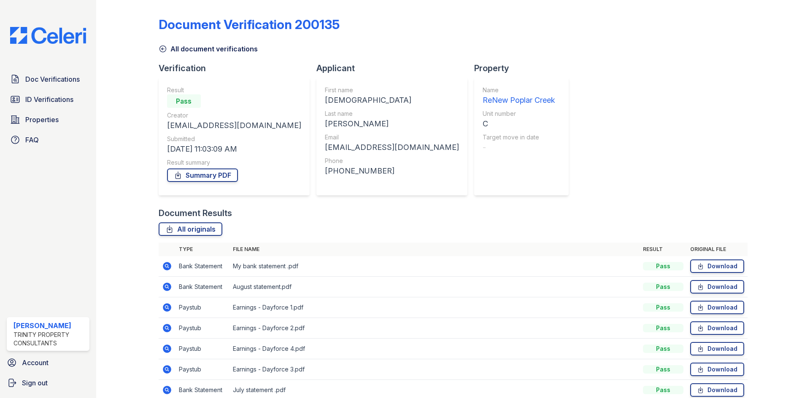 This screenshot has height=398, width=810. What do you see at coordinates (249, 24) in the screenshot?
I see `div: Document Verification 200135` at bounding box center [249, 24].